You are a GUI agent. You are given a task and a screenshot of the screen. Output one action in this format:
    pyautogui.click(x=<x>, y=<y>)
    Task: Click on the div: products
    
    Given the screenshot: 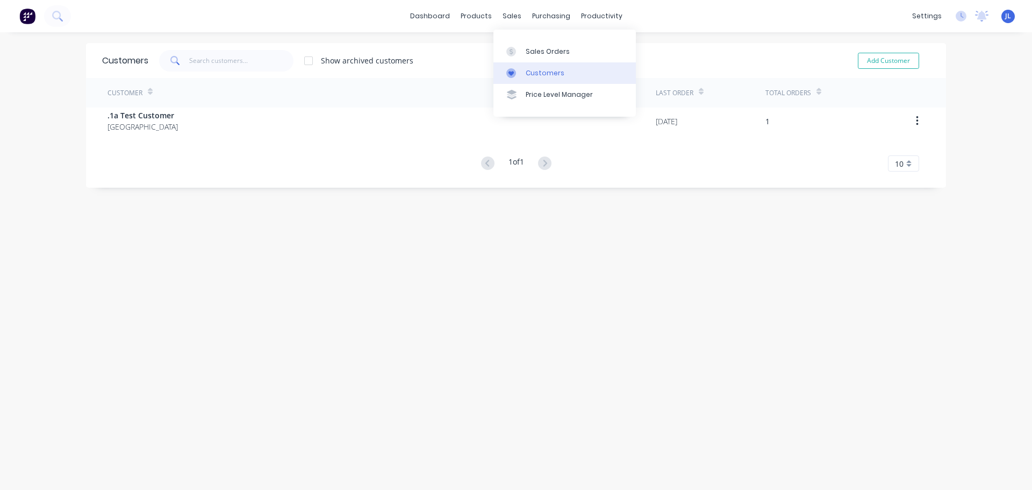 What is the action you would take?
    pyautogui.click(x=476, y=16)
    